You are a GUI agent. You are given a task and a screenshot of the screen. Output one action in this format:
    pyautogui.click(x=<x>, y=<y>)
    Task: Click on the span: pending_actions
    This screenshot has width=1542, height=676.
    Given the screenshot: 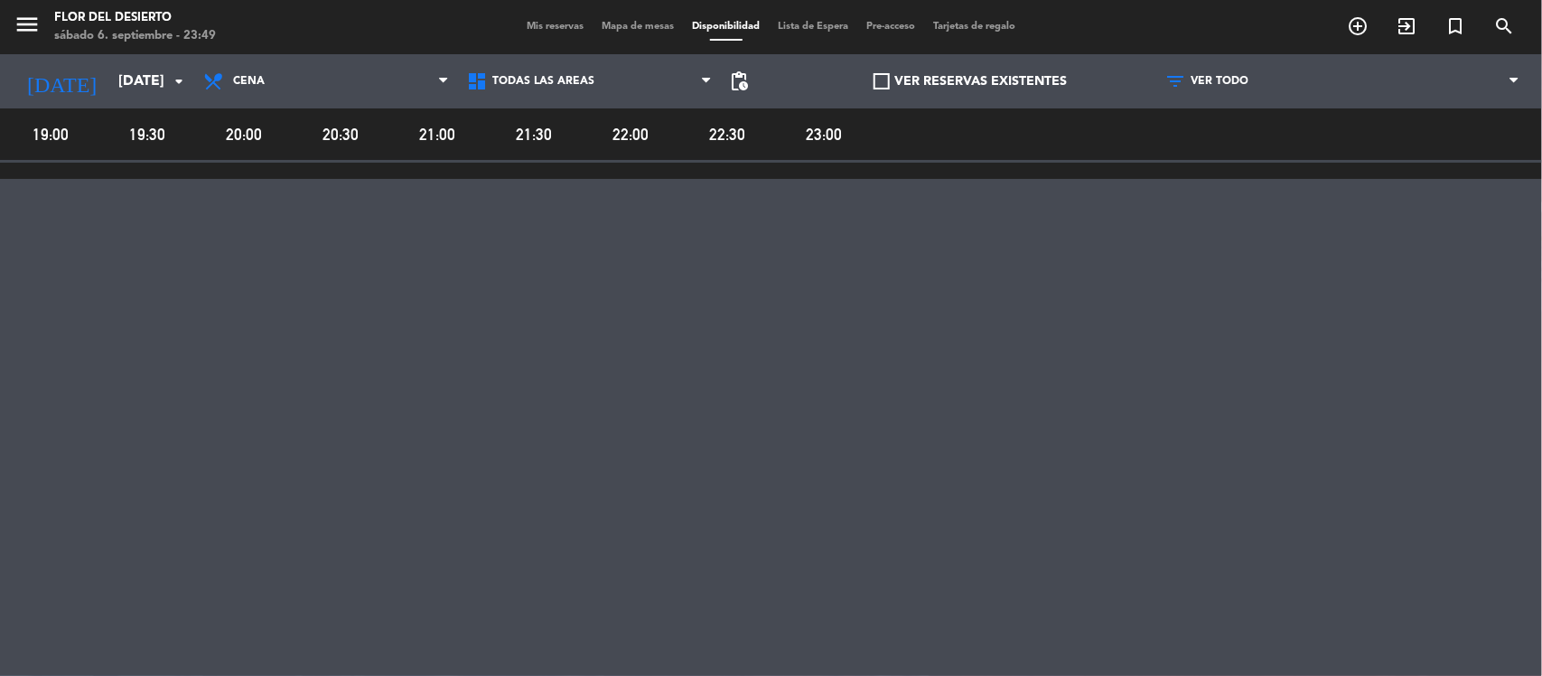 What is the action you would take?
    pyautogui.click(x=740, y=81)
    